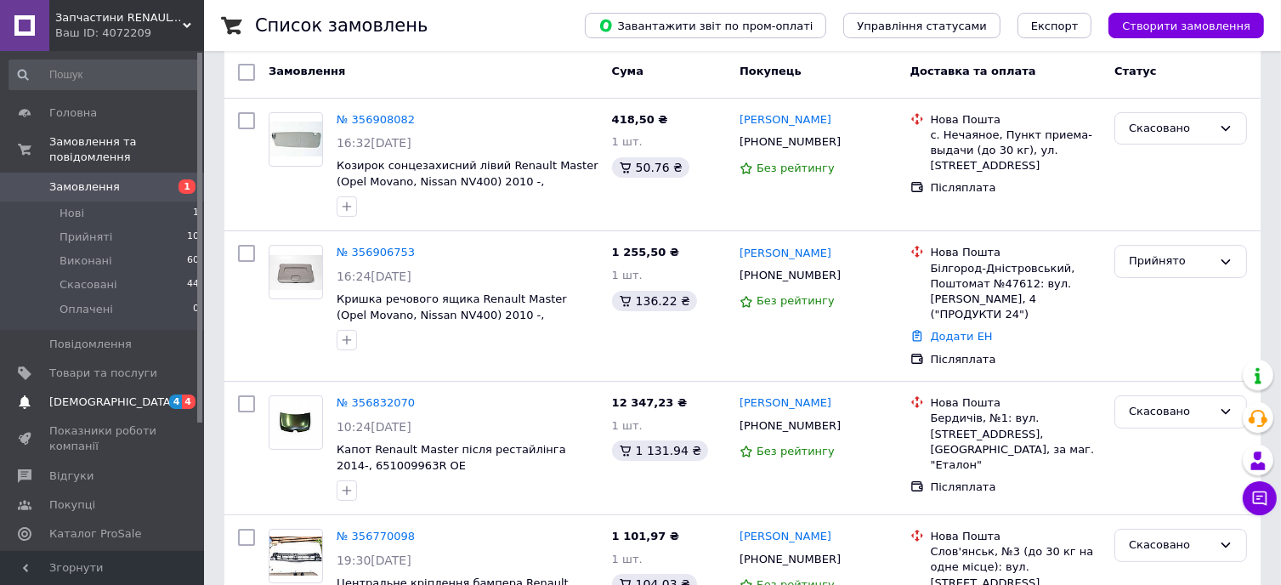 The height and width of the screenshot is (585, 1281). Describe the element at coordinates (376, 252) in the screenshot. I see `a: № 356906753` at that location.